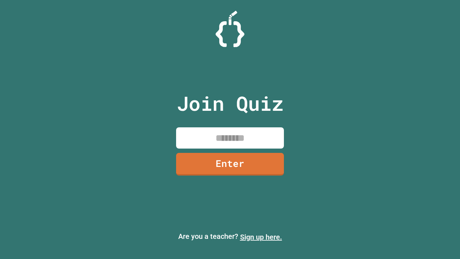 Image resolution: width=460 pixels, height=259 pixels. What do you see at coordinates (230, 164) in the screenshot?
I see `a: Enter` at bounding box center [230, 164].